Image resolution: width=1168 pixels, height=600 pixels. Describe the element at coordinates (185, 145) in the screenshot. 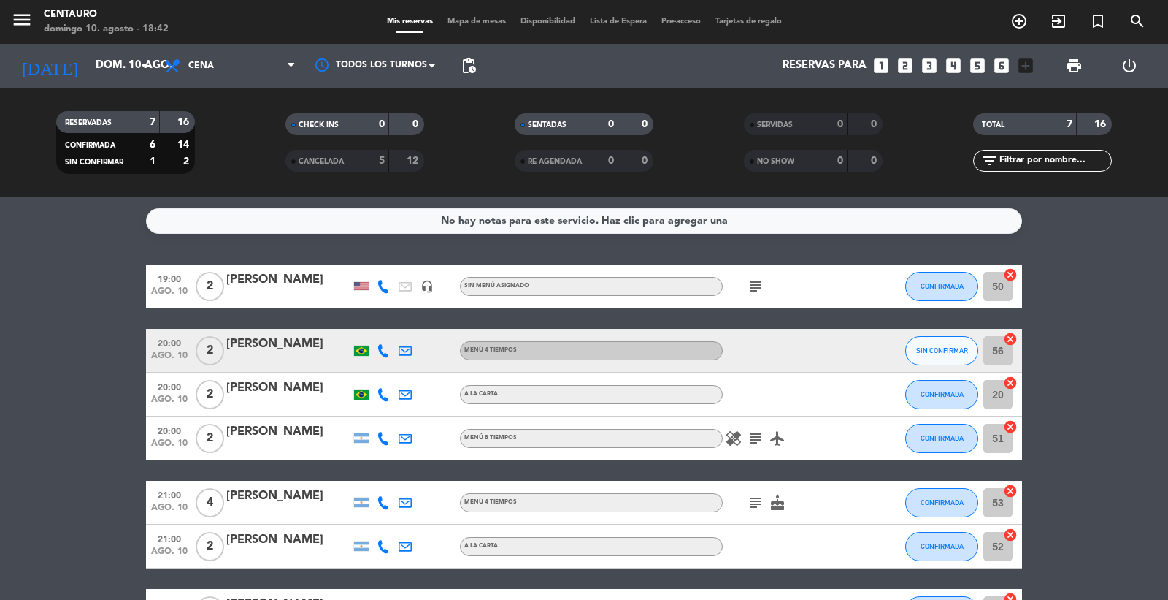

I see `strong: 14` at that location.